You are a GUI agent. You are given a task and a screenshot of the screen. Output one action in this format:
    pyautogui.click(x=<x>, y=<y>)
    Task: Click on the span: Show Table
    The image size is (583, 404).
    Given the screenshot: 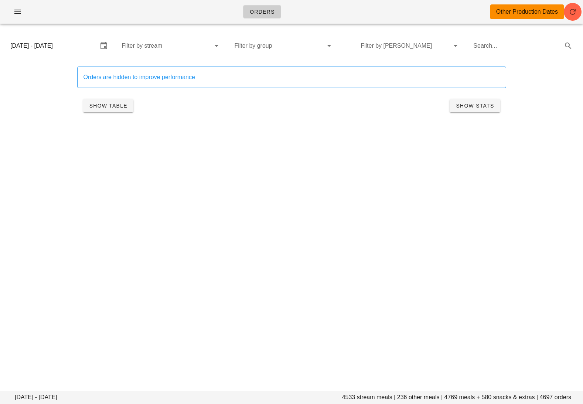 What is the action you would take?
    pyautogui.click(x=108, y=106)
    